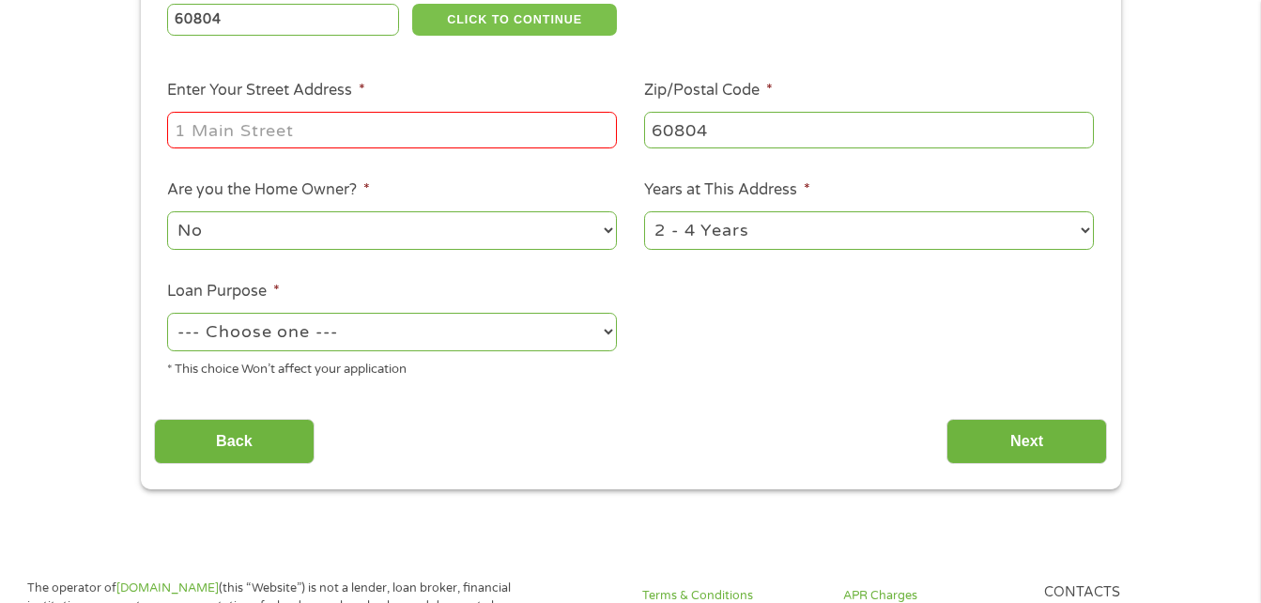  Describe the element at coordinates (515, 20) in the screenshot. I see `button: CLICK TO CONTINUE` at that location.